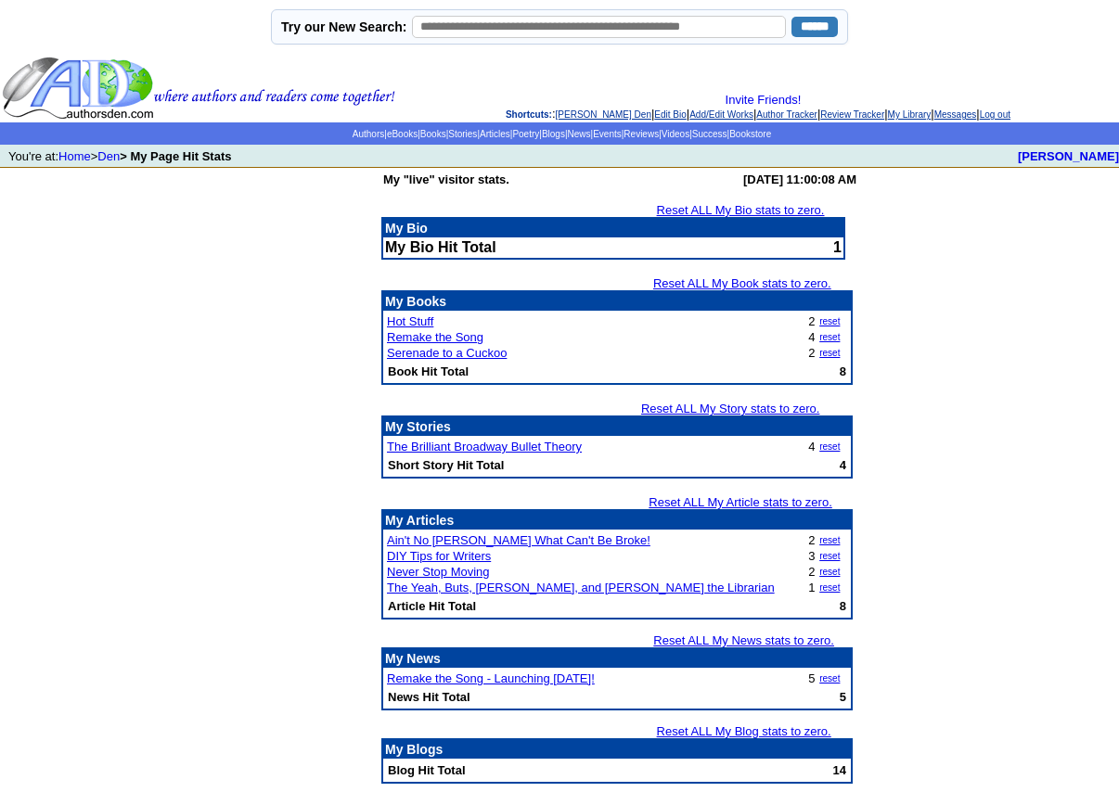  What do you see at coordinates (368, 134) in the screenshot?
I see `a: Authors` at bounding box center [368, 134].